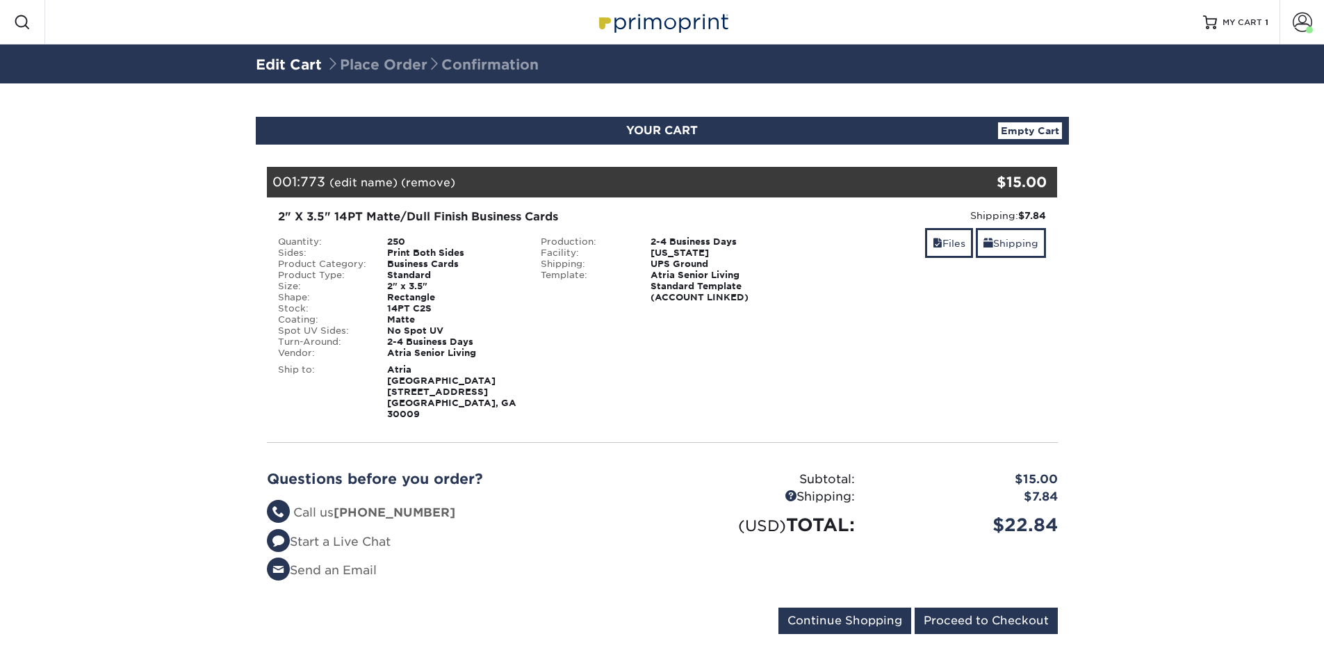 This screenshot has width=1324, height=657. What do you see at coordinates (453, 297) in the screenshot?
I see `div: Rectangle` at bounding box center [453, 297].